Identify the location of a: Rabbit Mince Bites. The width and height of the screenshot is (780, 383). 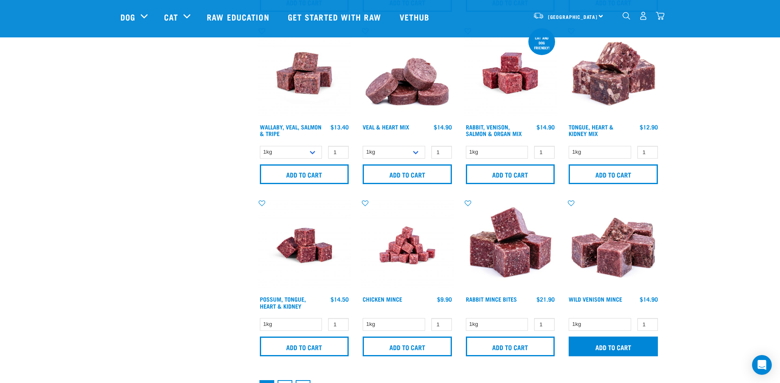
(491, 299).